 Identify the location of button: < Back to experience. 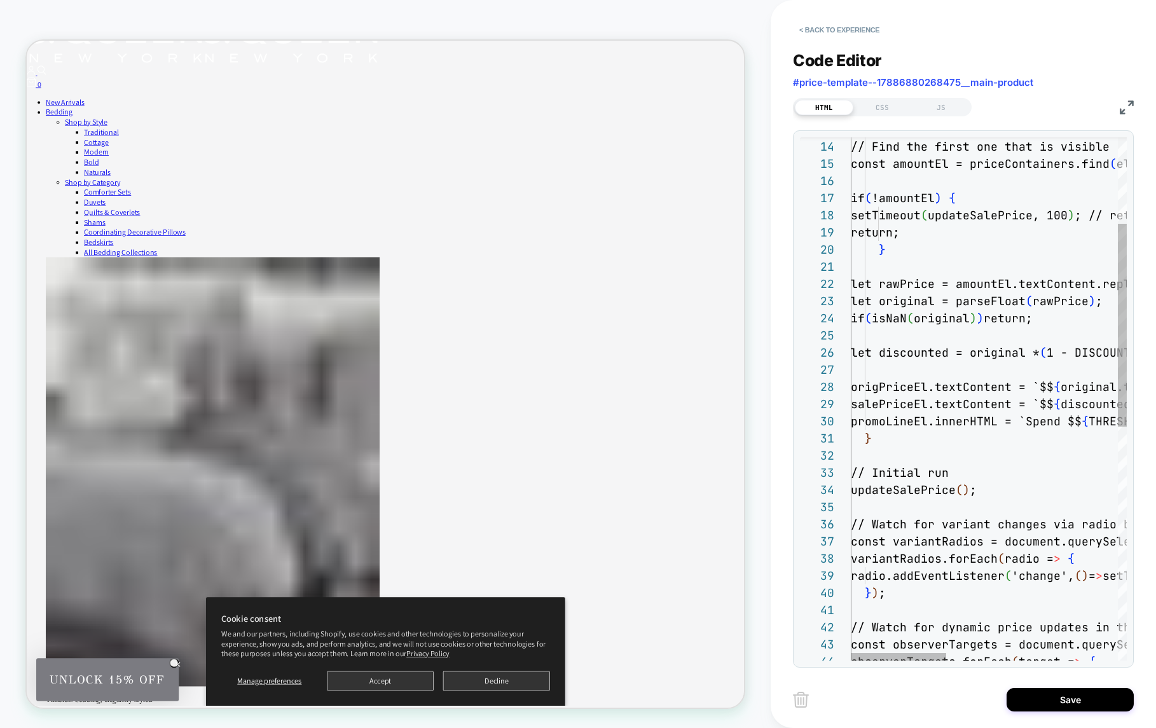
(839, 30).